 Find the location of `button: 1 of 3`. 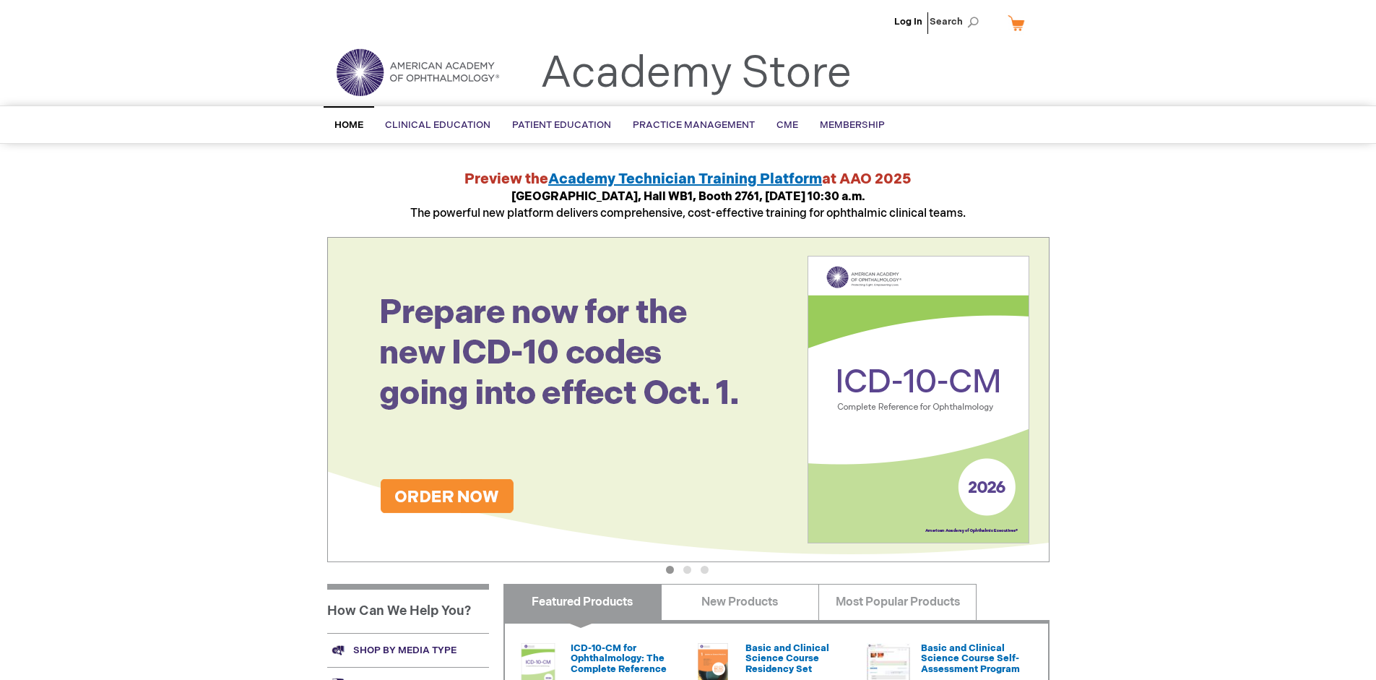

button: 1 of 3 is located at coordinates (669, 569).